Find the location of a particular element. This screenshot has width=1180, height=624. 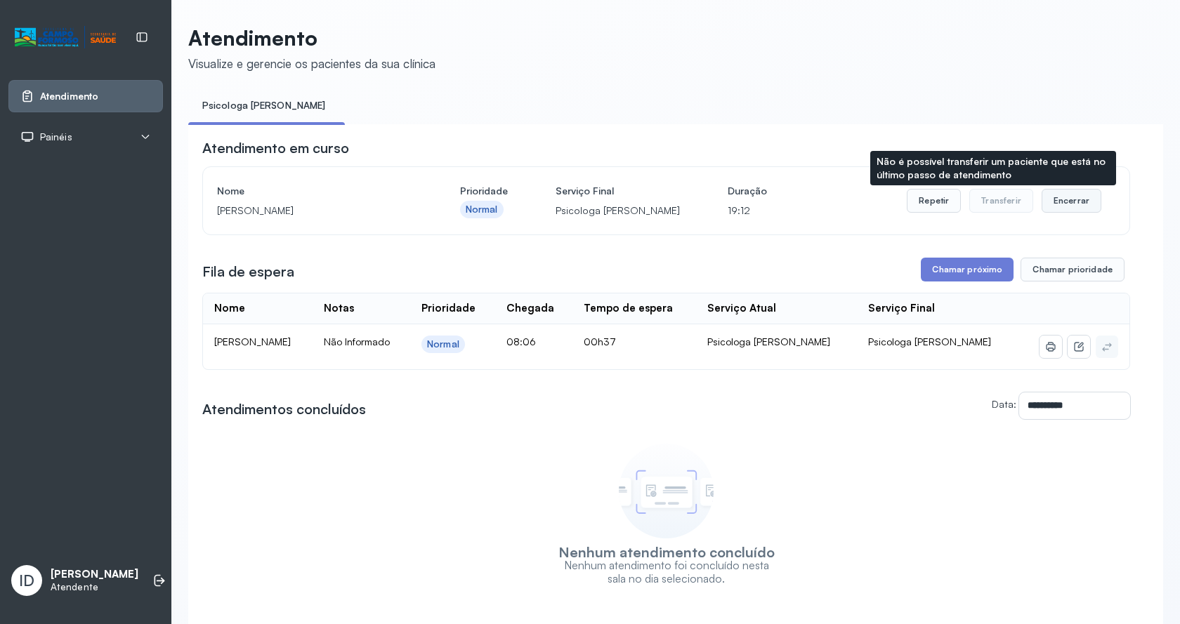

span: 00h37 is located at coordinates (600, 341).